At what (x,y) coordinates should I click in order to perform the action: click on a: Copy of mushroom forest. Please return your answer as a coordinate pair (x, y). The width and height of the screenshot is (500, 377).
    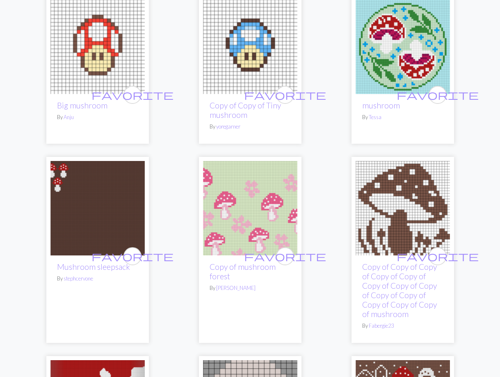
    Looking at the image, I should click on (242, 271).